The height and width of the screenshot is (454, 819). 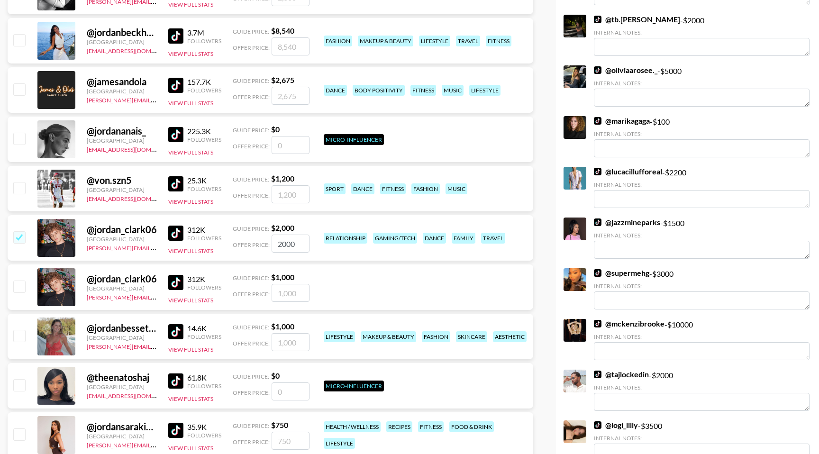 What do you see at coordinates (280, 425) in the screenshot?
I see `strong: $ 750` at bounding box center [280, 425].